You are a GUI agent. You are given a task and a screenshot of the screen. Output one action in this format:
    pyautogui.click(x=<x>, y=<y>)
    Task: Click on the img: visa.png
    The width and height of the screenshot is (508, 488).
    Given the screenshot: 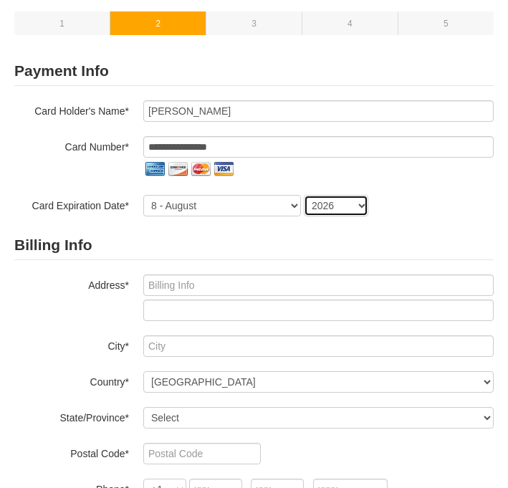 What is the action you would take?
    pyautogui.click(x=224, y=169)
    